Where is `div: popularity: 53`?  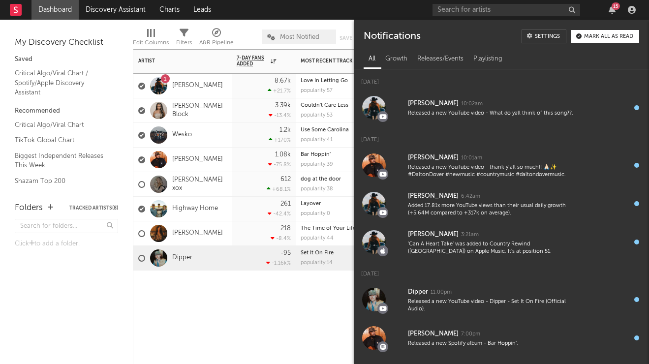 div: popularity: 53 is located at coordinates (316, 115).